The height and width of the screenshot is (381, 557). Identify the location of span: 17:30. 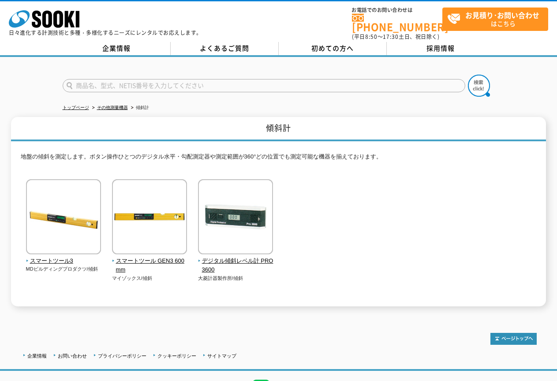
(391, 37).